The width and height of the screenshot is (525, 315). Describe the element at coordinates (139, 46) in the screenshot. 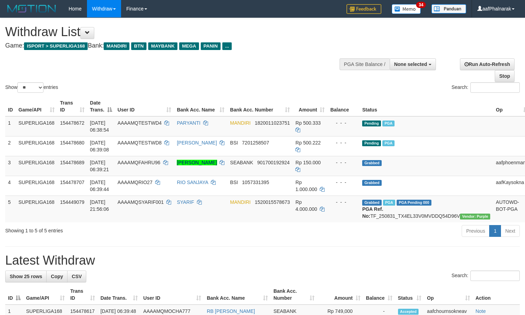

I see `span: BTN` at that location.